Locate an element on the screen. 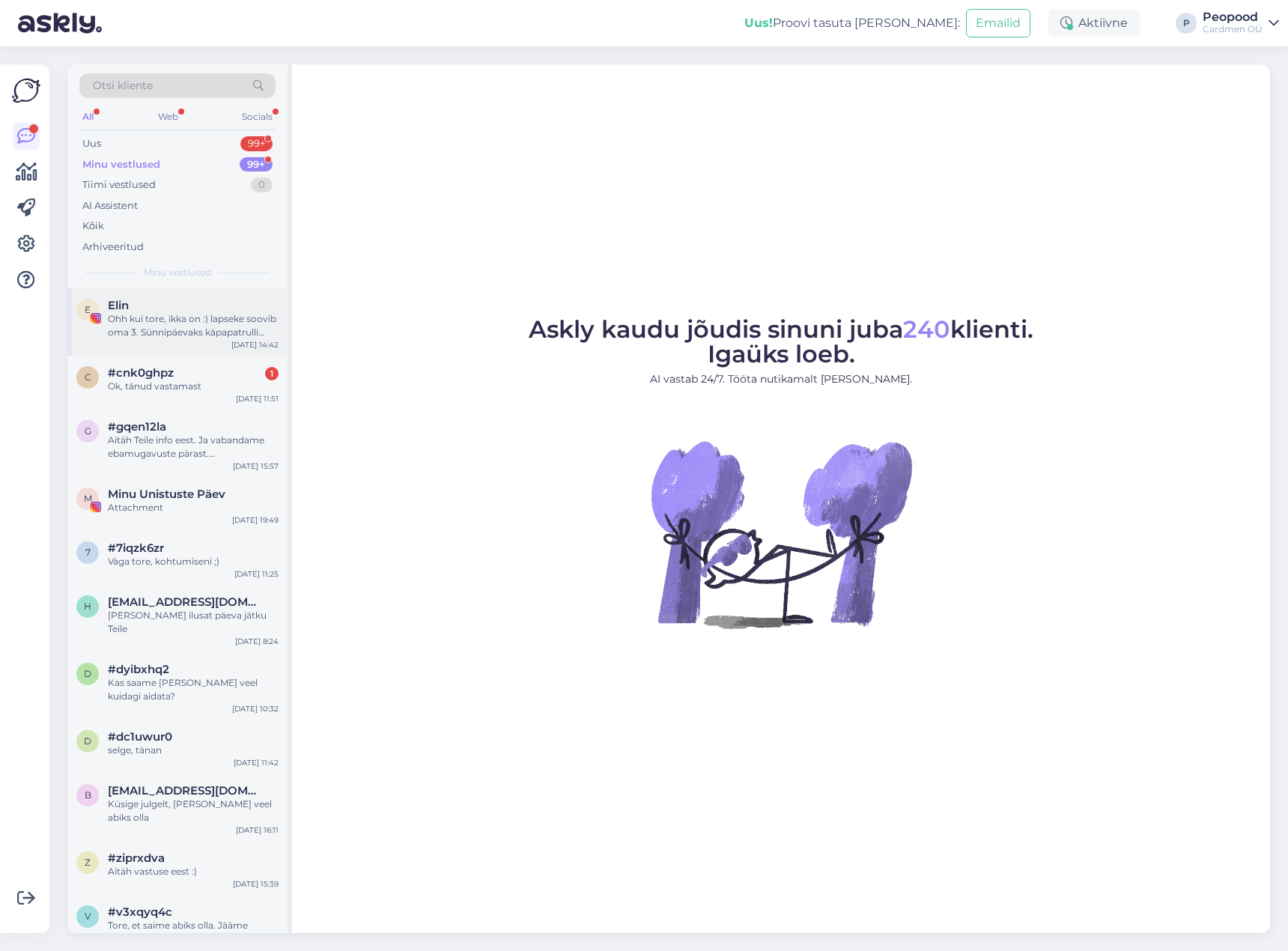  span: britajoemaa@hotmail.com is located at coordinates (185, 791).